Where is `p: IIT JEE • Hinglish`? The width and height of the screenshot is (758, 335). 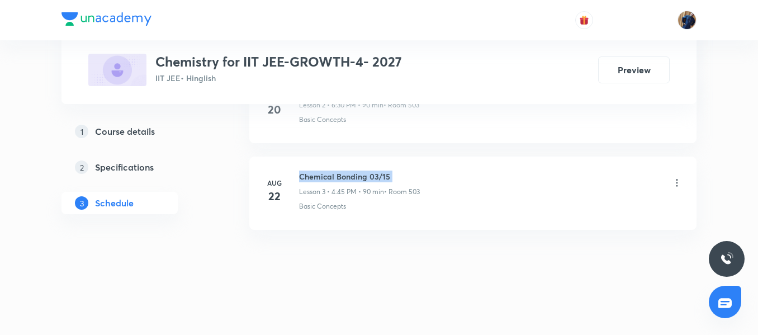
p: IIT JEE • Hinglish is located at coordinates (278, 78).